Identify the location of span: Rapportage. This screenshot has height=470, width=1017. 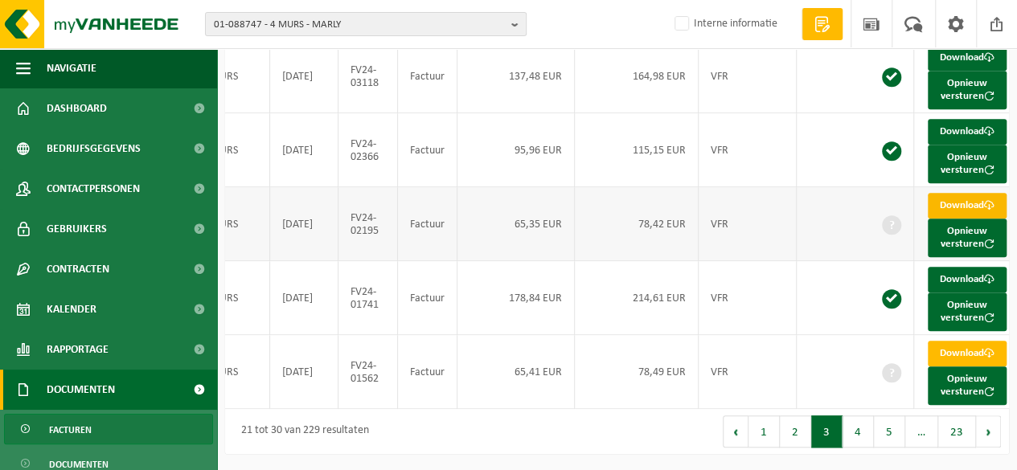
(77, 350).